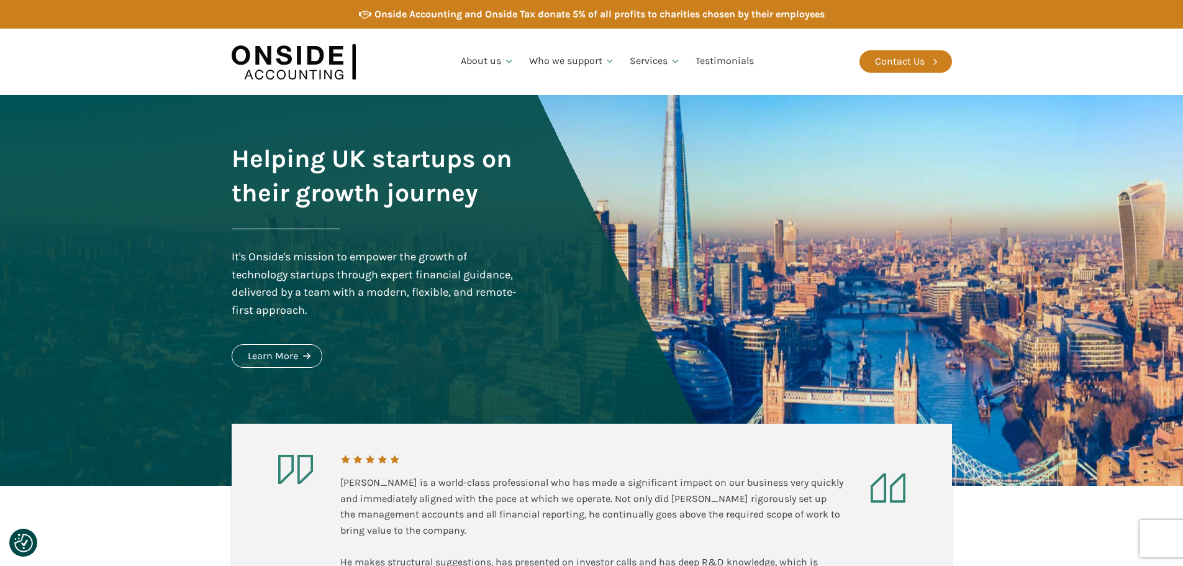 The width and height of the screenshot is (1183, 566). What do you see at coordinates (376, 283) in the screenshot?
I see `div: It's Onside's mission to empower the growth of technology startups through expert financial guida...` at bounding box center [376, 283].